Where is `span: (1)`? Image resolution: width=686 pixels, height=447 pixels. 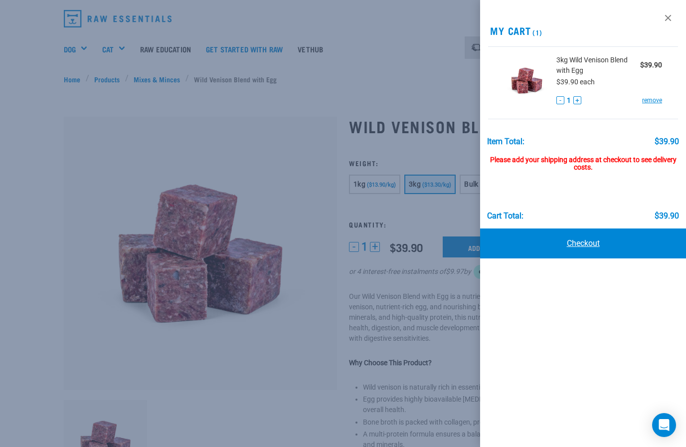
span: (1) is located at coordinates (536, 32).